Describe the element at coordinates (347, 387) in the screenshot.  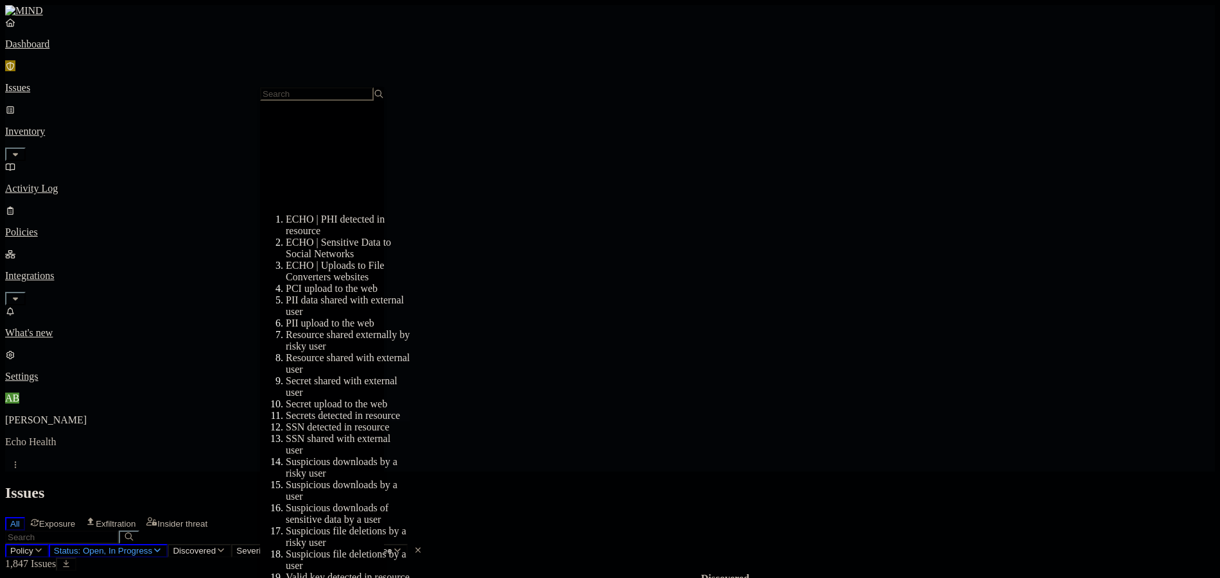
I see `div: Secret shared with external user` at that location.